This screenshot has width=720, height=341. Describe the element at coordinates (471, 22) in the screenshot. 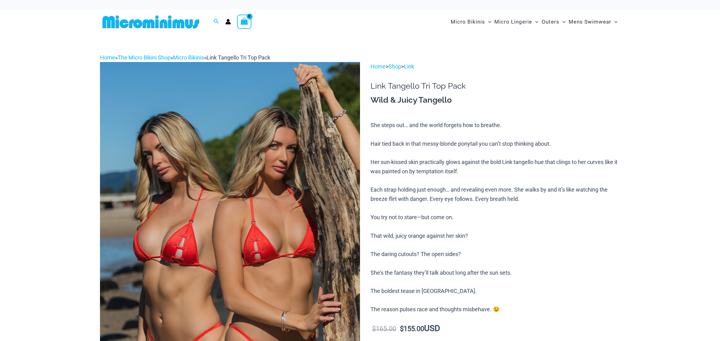

I see `a: Micro BikinisMenu ToggleMenu Toggle` at that location.